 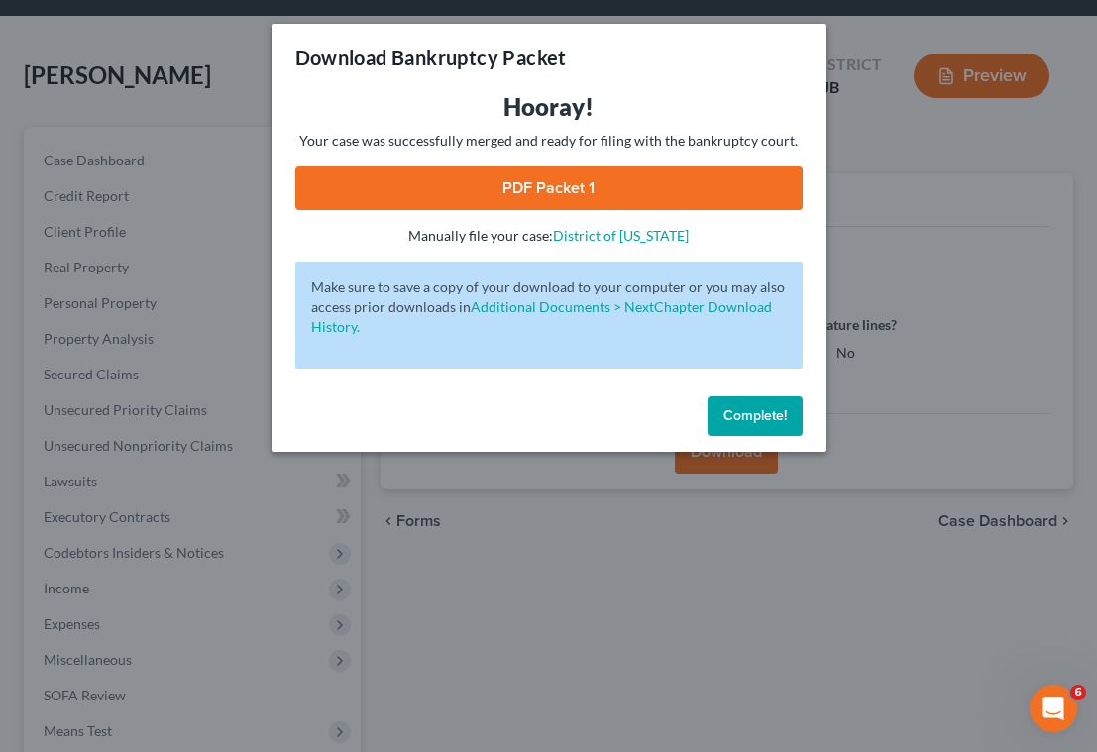 What do you see at coordinates (549, 188) in the screenshot?
I see `a: PDF Packet 1` at bounding box center [549, 188].